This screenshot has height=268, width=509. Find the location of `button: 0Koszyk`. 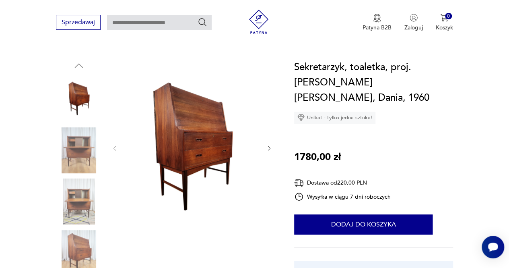

button: 0Koszyk is located at coordinates (444, 23).